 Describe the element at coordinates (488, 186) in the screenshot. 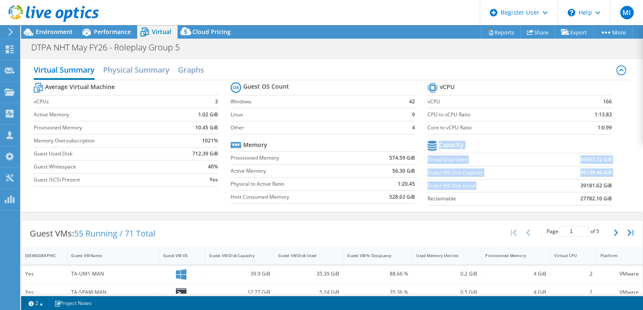

I see `label: Guest VM Disk Used` at that location.